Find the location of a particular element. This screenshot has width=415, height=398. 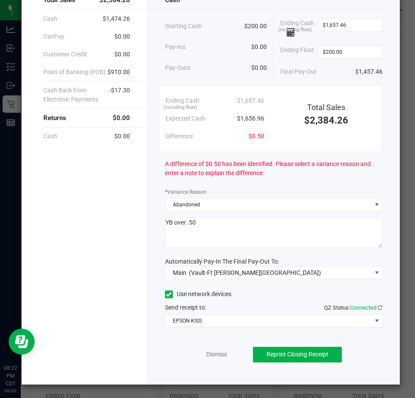

span: $1,457.46 is located at coordinates (369, 72).